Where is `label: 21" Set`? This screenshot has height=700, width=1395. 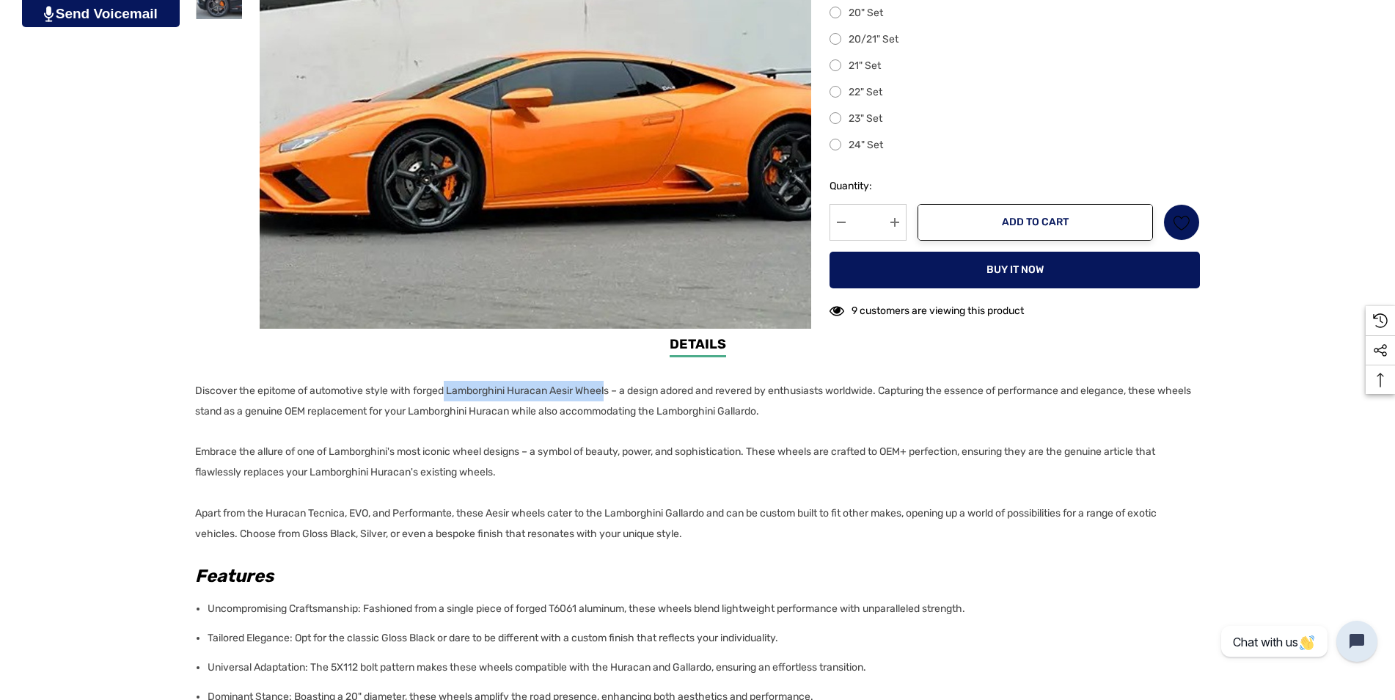 label: 21" Set is located at coordinates (1014, 66).